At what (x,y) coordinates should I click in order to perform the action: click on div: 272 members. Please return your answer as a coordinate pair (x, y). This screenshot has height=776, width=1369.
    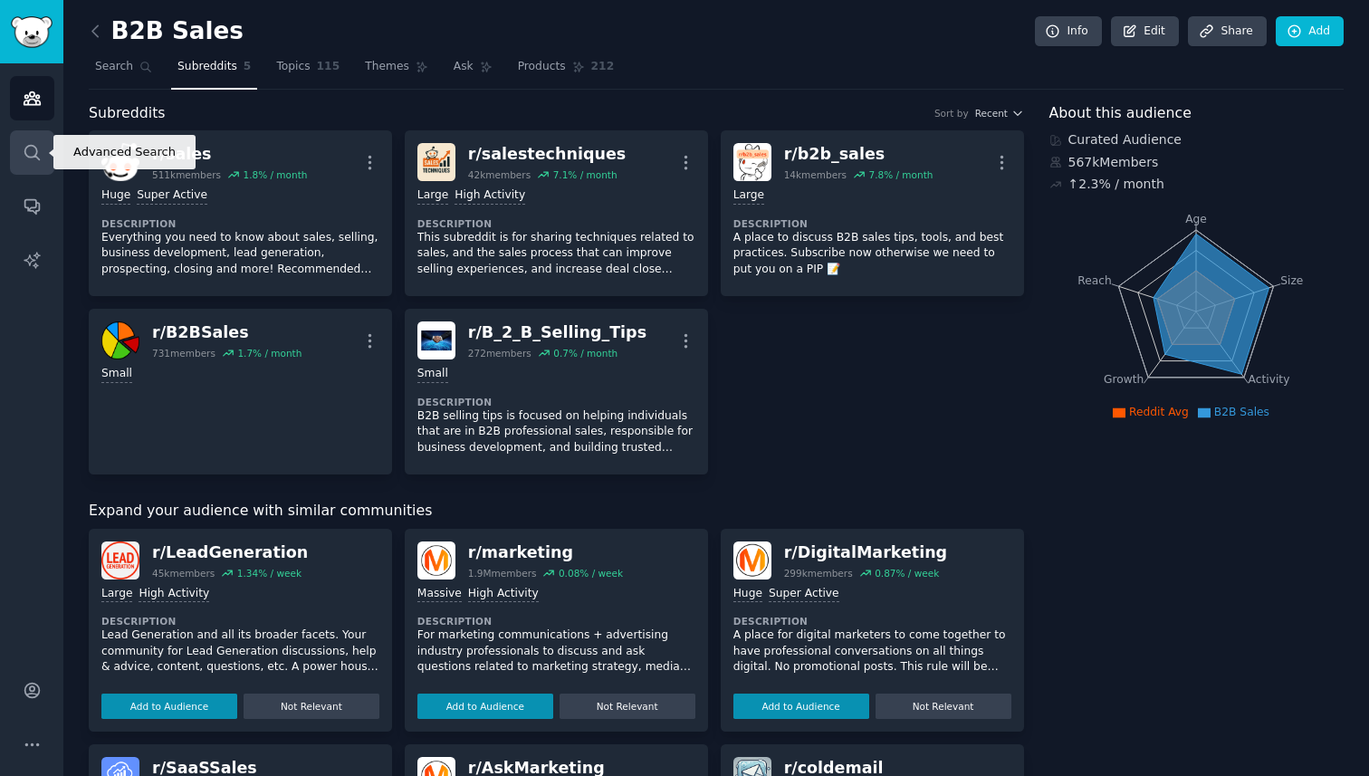
    Looking at the image, I should click on (500, 353).